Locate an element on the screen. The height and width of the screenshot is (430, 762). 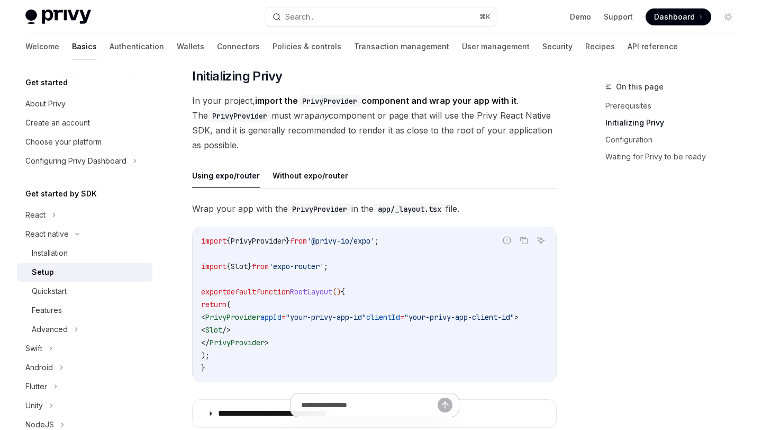
span: On this page is located at coordinates (640, 87).